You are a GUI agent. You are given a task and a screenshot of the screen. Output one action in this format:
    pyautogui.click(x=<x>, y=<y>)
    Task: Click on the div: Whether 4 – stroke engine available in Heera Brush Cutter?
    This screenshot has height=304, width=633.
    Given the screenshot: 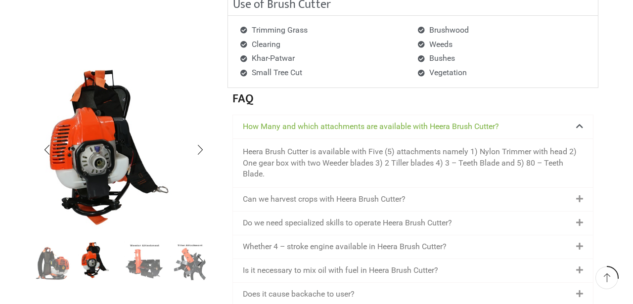 What is the action you would take?
    pyautogui.click(x=413, y=247)
    